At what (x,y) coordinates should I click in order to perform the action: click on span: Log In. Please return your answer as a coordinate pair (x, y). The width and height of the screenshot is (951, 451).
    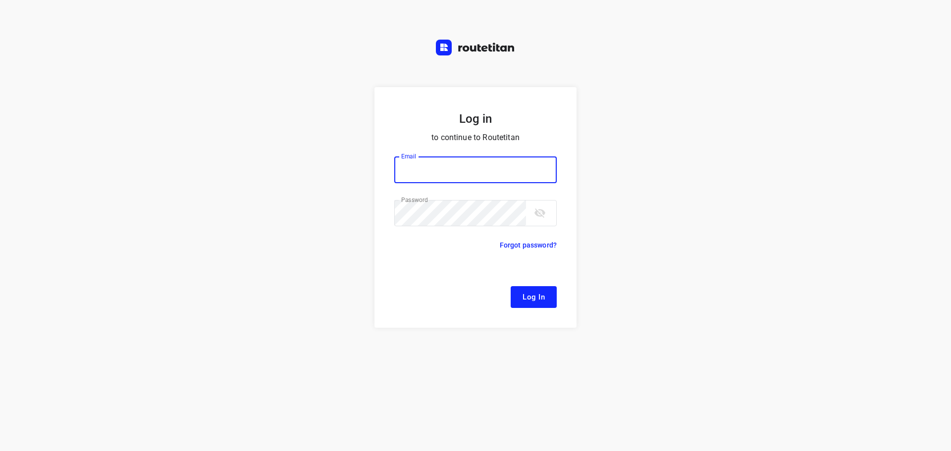
    Looking at the image, I should click on (534, 297).